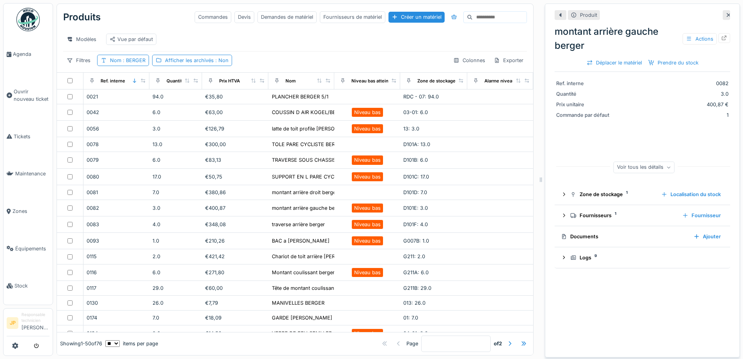 The image size is (743, 359). What do you see at coordinates (691, 194) in the screenshot?
I see `div: Localisation du stock` at bounding box center [691, 194].